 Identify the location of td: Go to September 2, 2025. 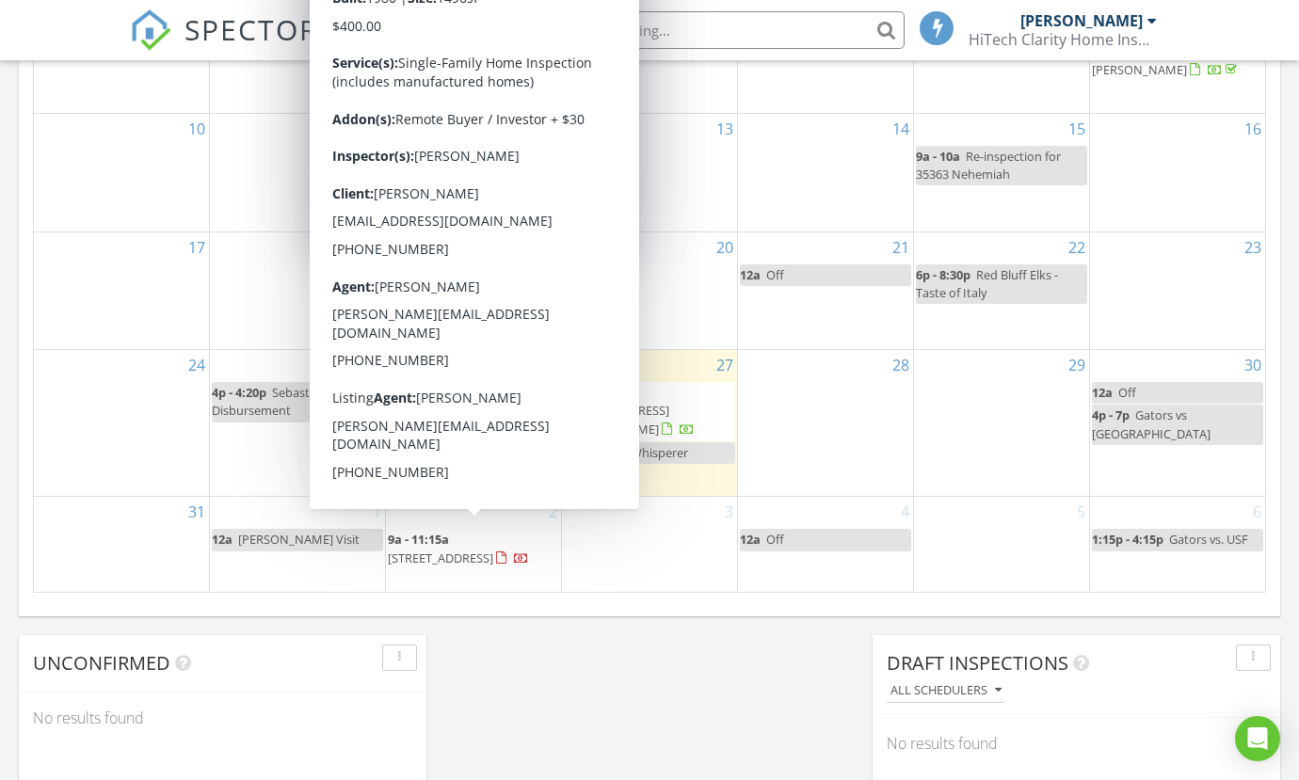
(473, 544).